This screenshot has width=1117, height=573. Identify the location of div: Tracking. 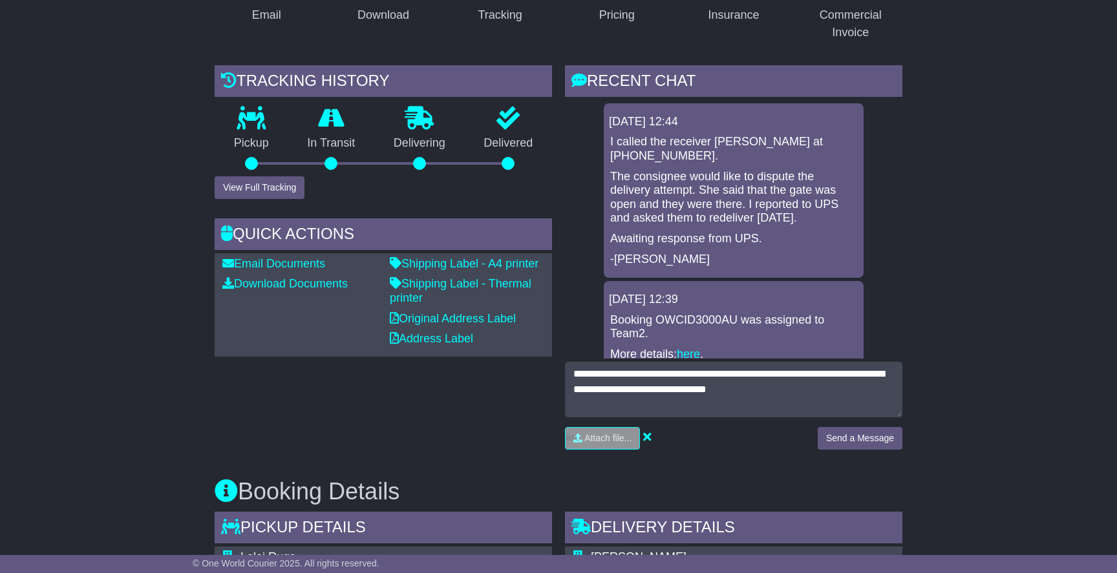
(500, 15).